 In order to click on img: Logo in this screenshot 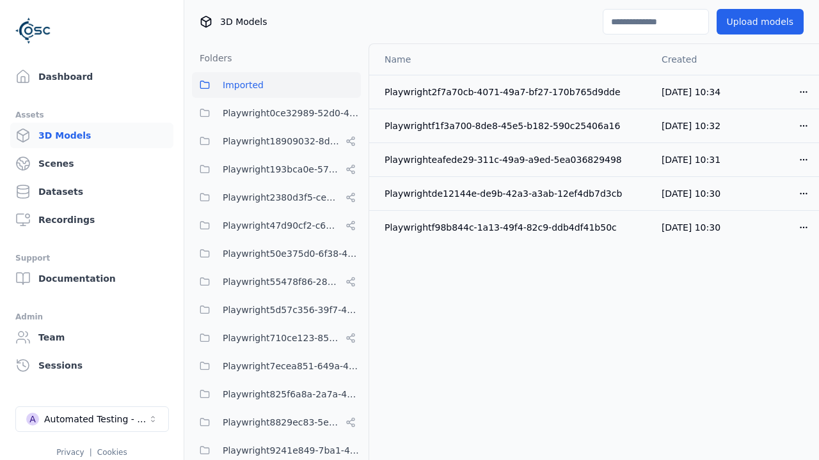, I will do `click(33, 31)`.